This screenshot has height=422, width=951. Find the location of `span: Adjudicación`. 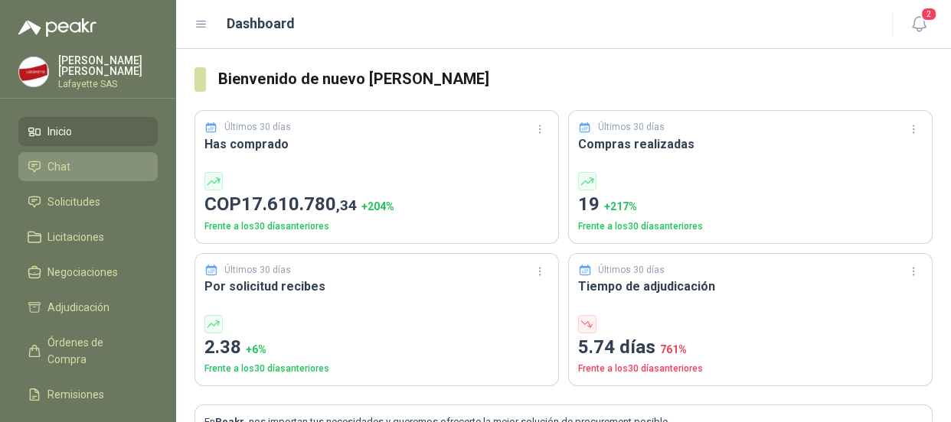

span: Adjudicación is located at coordinates (78, 308).